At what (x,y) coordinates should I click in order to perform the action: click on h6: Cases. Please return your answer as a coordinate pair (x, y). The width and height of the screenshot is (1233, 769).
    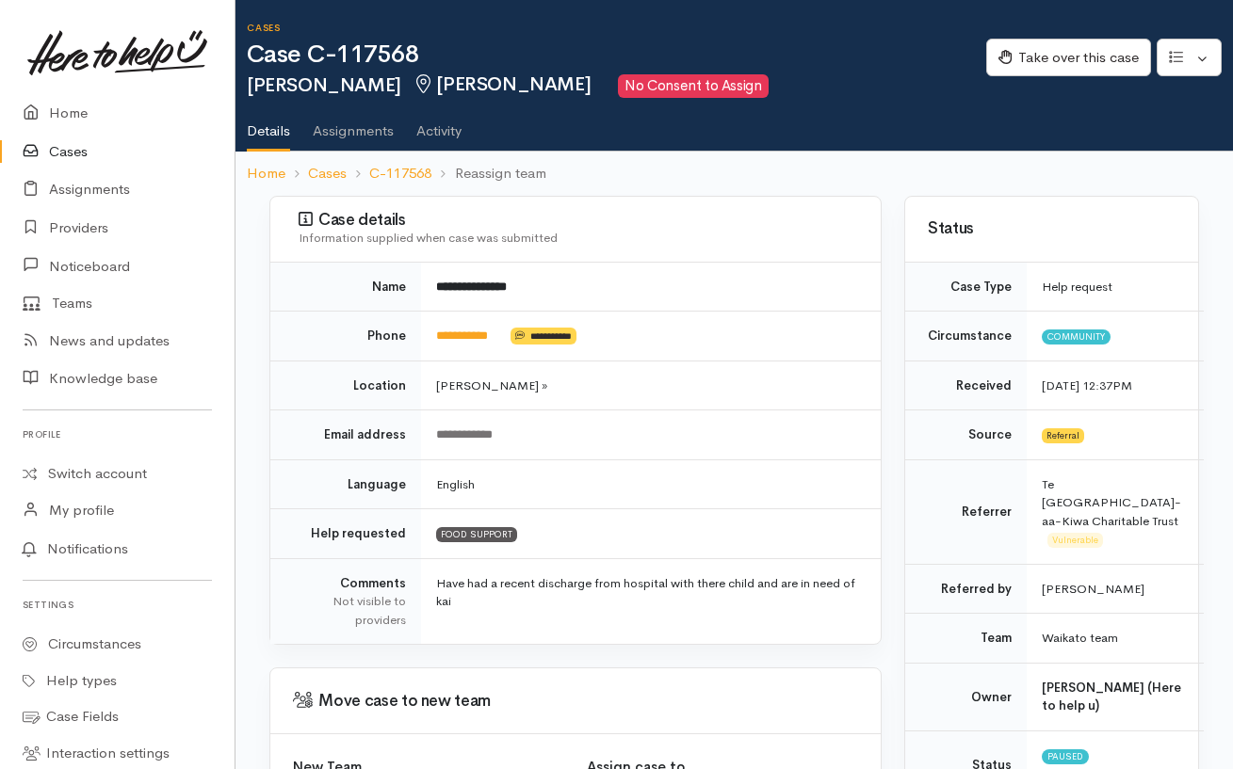
    Looking at the image, I should click on (616, 27).